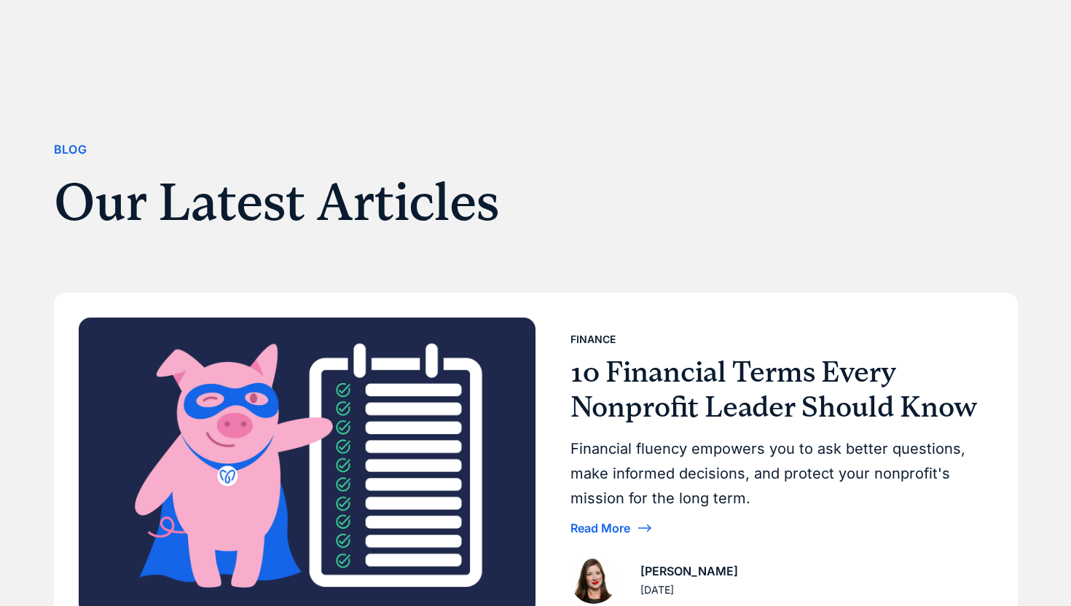  Describe the element at coordinates (427, 203) in the screenshot. I see `h1: Our Latest Articles` at that location.